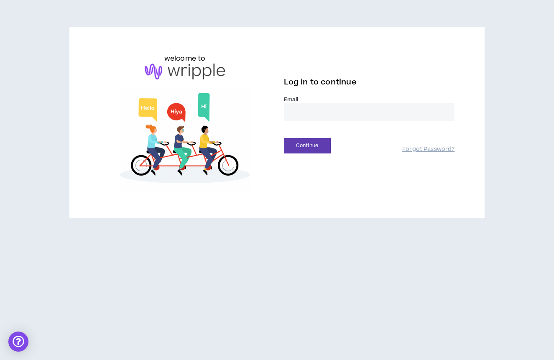  What do you see at coordinates (185, 140) in the screenshot?
I see `img: Welcome to Wripple` at bounding box center [185, 140].